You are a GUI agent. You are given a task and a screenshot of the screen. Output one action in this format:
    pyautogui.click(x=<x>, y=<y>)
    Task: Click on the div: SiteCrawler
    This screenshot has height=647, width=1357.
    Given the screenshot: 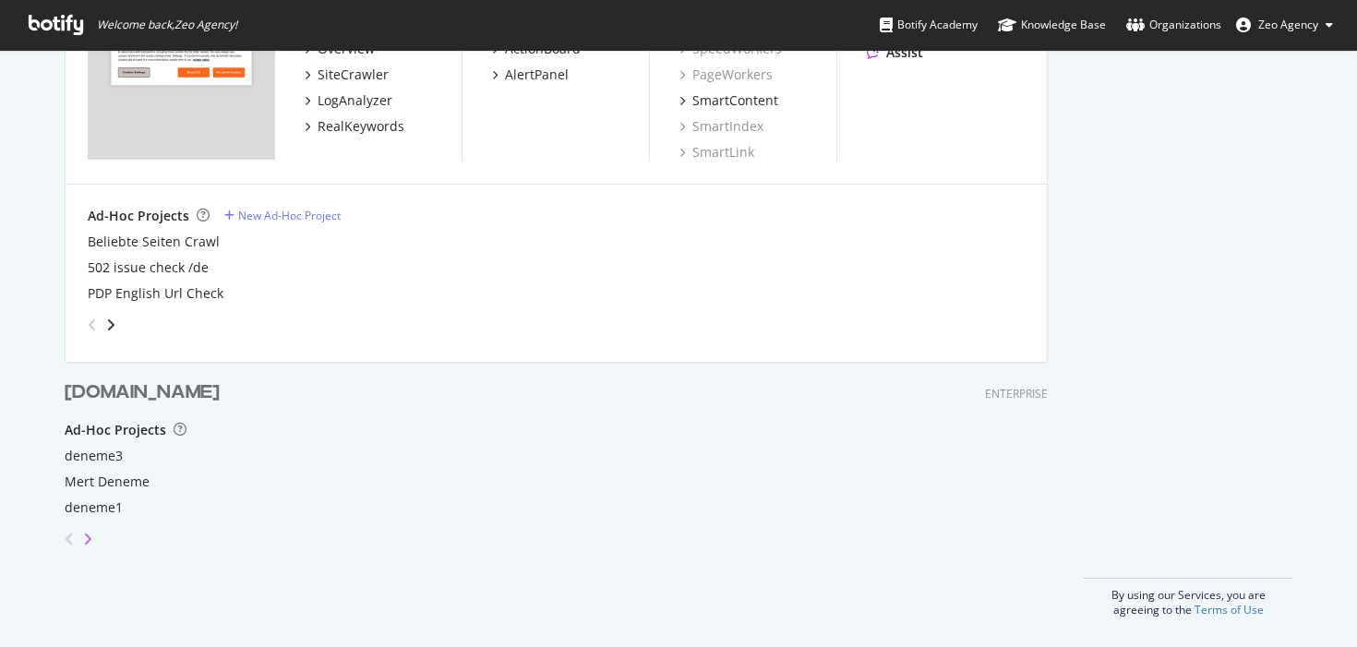 What is the action you would take?
    pyautogui.click(x=353, y=75)
    